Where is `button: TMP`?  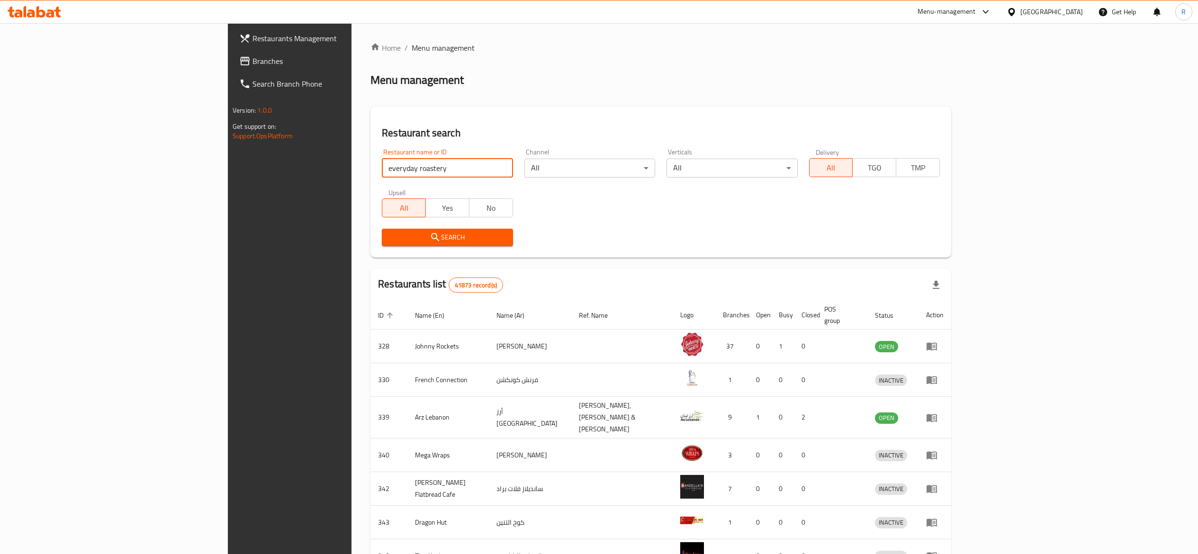
button: TMP is located at coordinates (917, 168).